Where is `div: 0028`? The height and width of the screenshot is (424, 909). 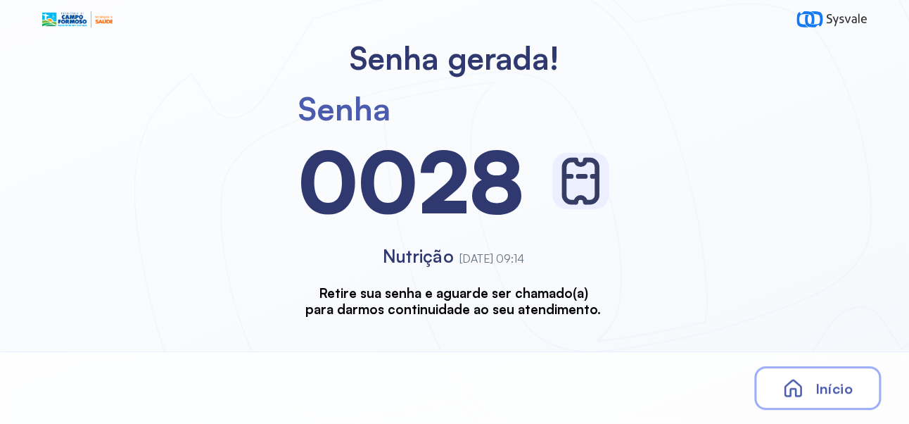
div: 0028 is located at coordinates (411, 181).